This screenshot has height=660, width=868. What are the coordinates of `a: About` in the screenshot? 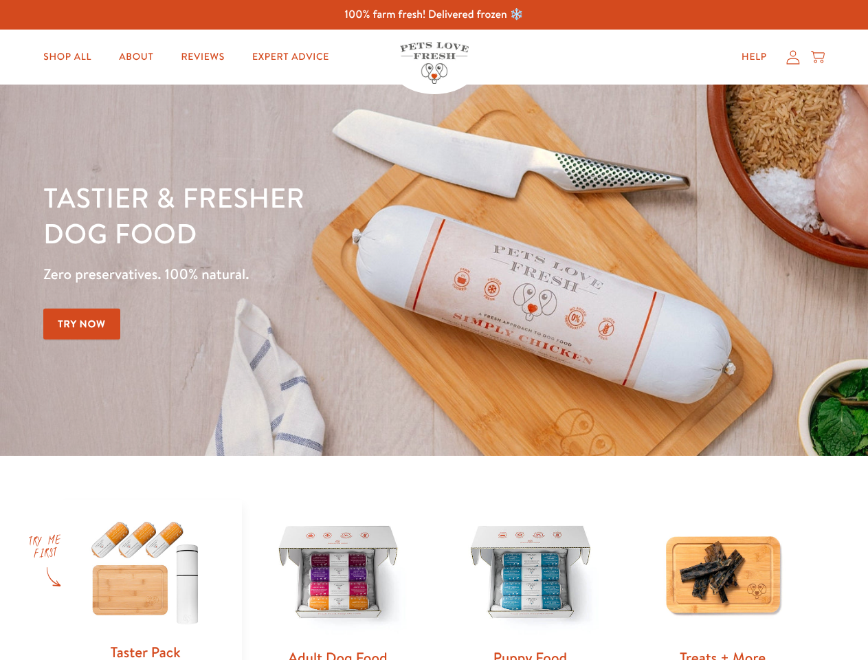 It's located at (136, 57).